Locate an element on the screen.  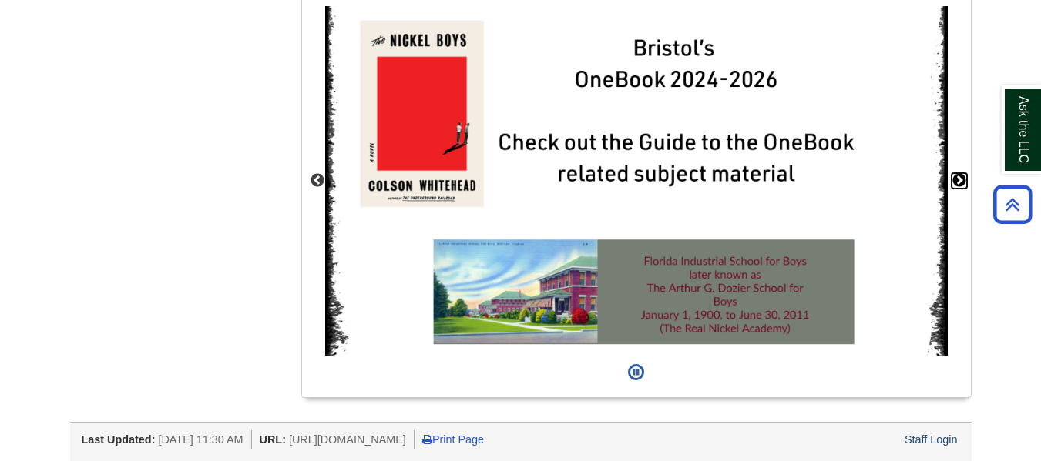
span: URL: is located at coordinates (273, 440).